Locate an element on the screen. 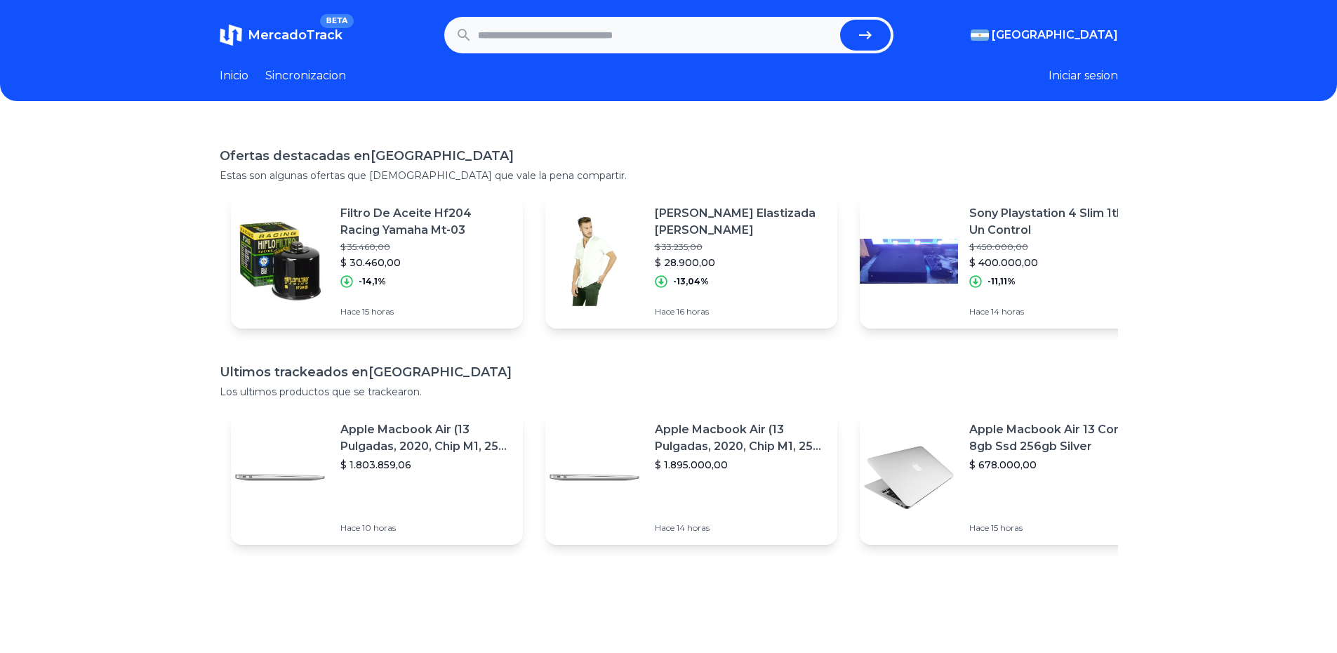 This screenshot has height=653, width=1337. a: Inicio is located at coordinates (234, 76).